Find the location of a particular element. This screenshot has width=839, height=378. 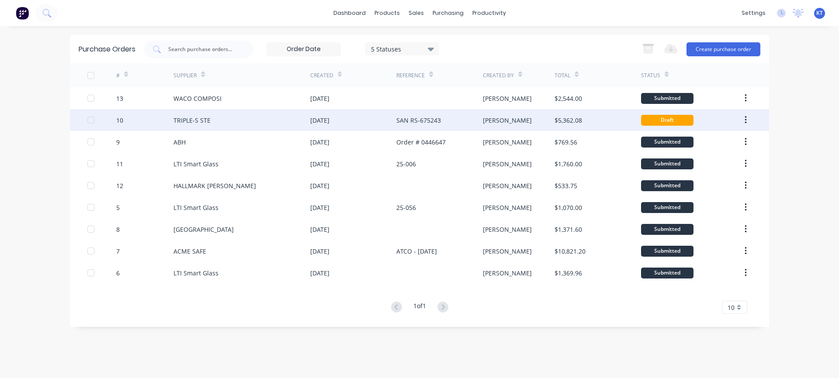

div: Created is located at coordinates (322, 76).